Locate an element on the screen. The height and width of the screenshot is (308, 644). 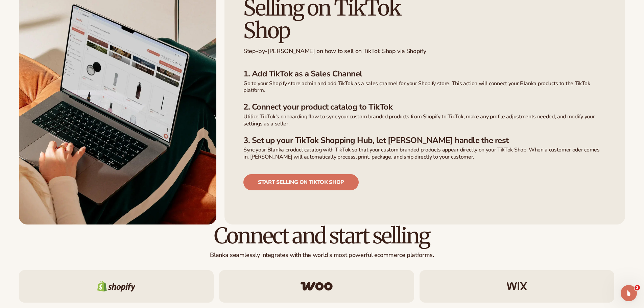
h2: Connect and start selling is located at coordinates (322, 236).